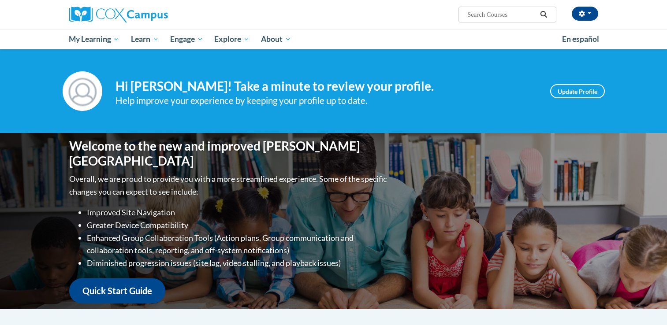 Image resolution: width=667 pixels, height=325 pixels. What do you see at coordinates (94, 39) in the screenshot?
I see `span: My Learning` at bounding box center [94, 39].